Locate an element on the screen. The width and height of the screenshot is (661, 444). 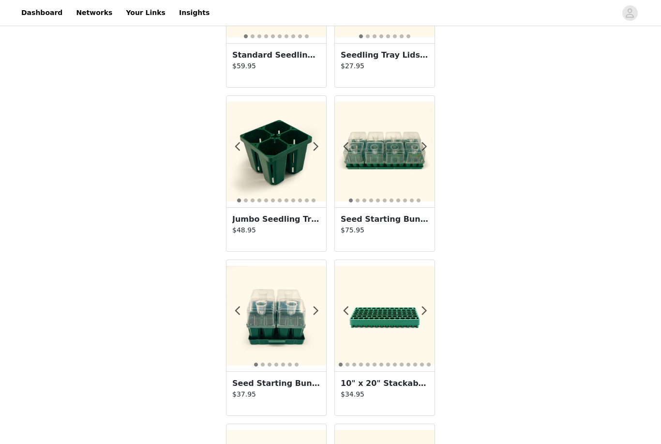
p: $75.95 is located at coordinates (385, 230).